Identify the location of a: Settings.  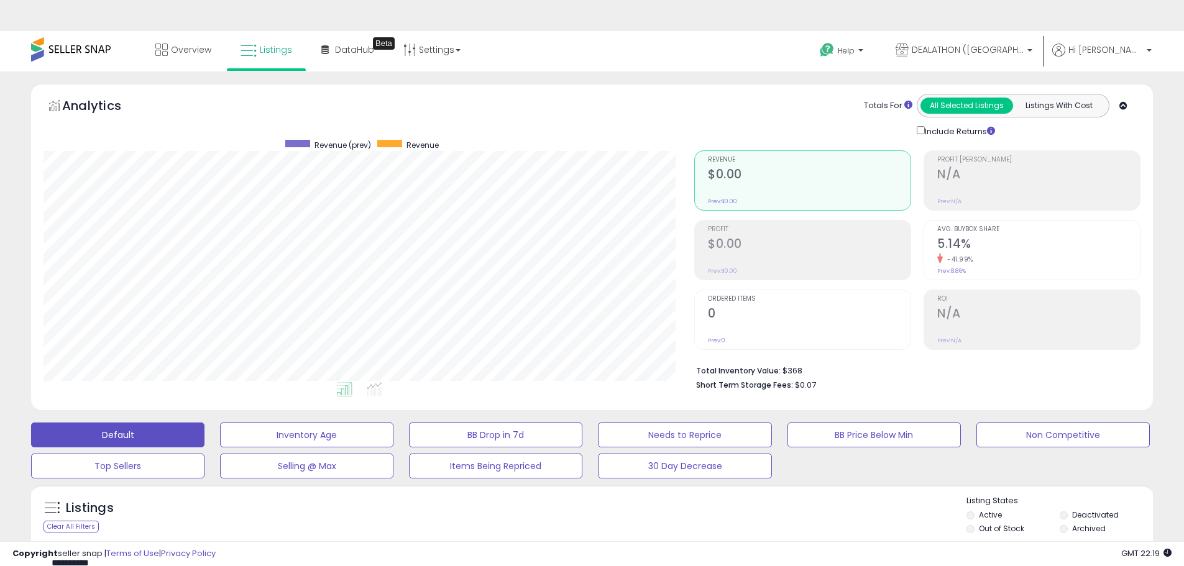
(432, 50).